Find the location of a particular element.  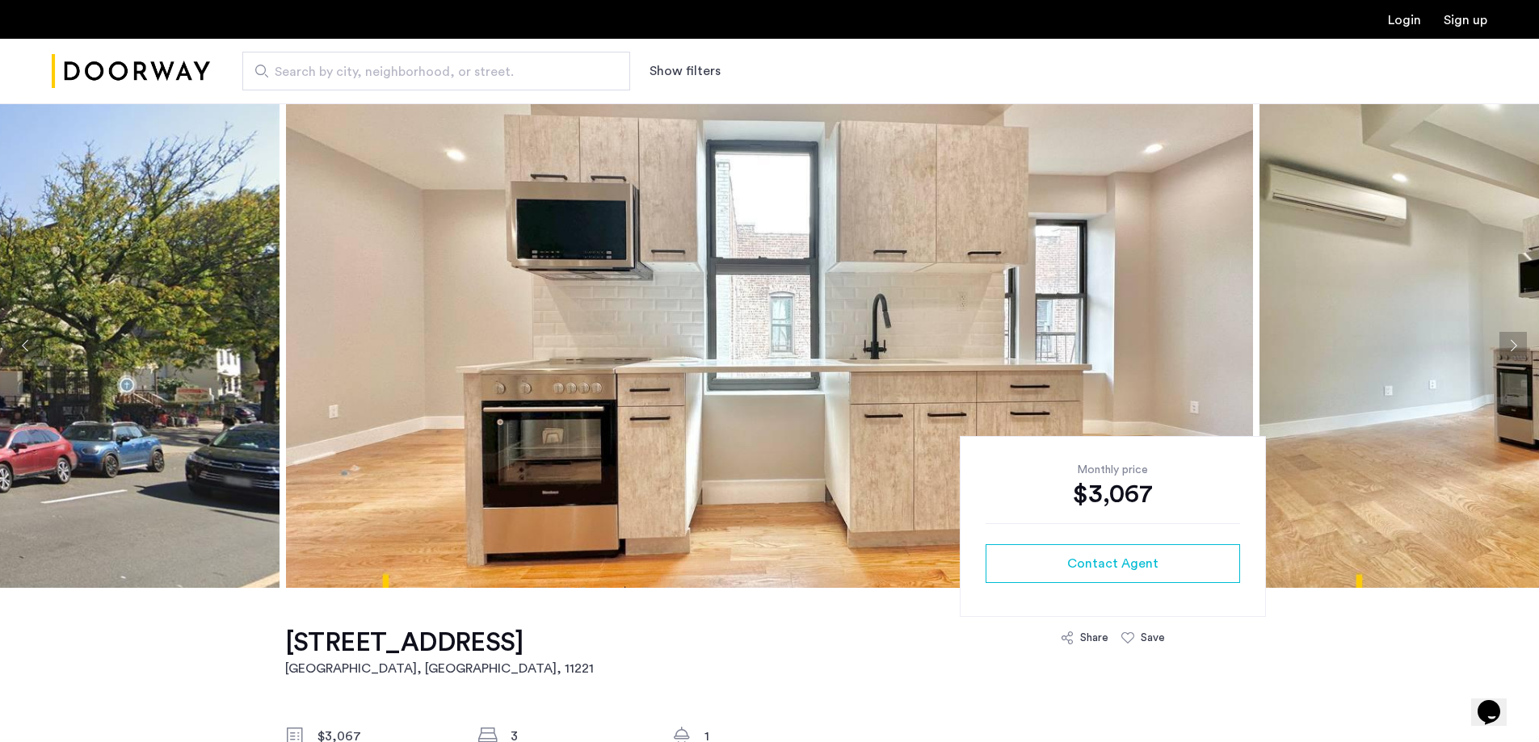

span: Contact Agent is located at coordinates (1112, 564).